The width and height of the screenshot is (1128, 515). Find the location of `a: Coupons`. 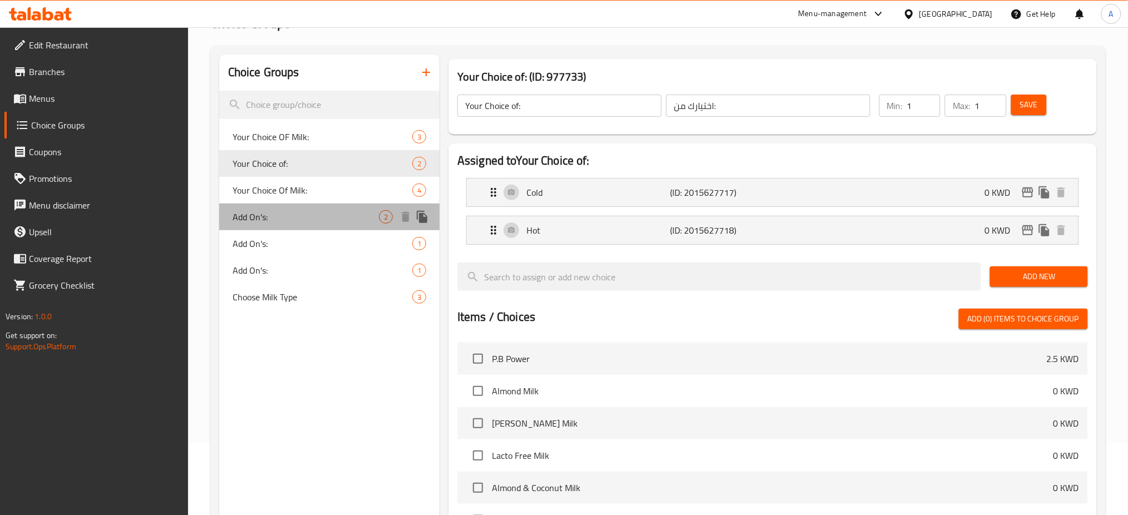

a: Coupons is located at coordinates (96, 152).